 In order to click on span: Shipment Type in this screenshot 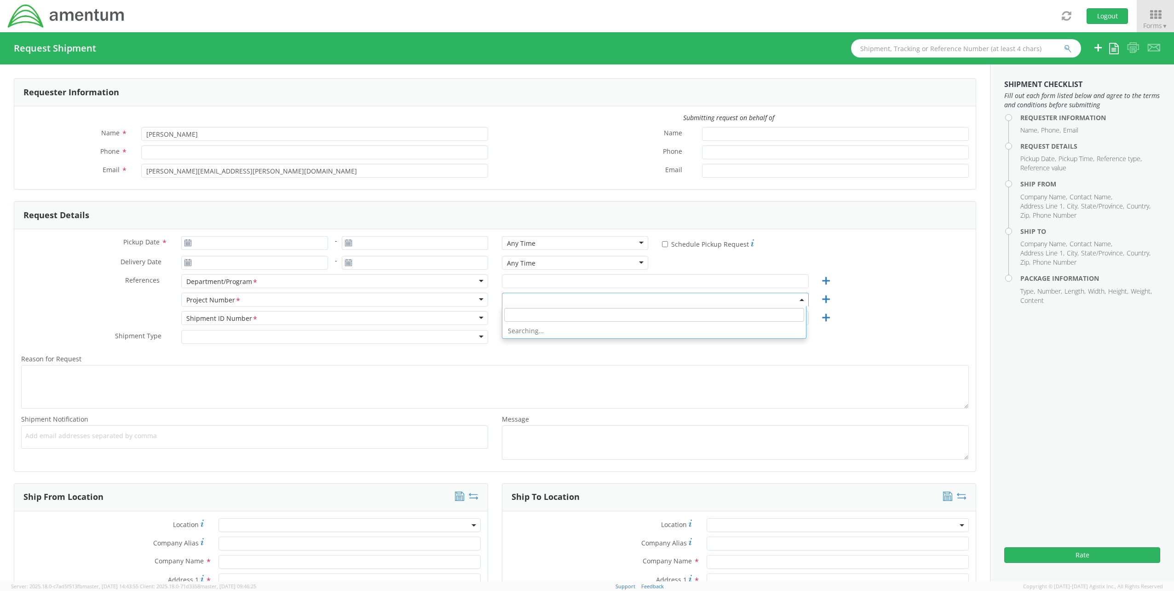, I will do `click(138, 336)`.